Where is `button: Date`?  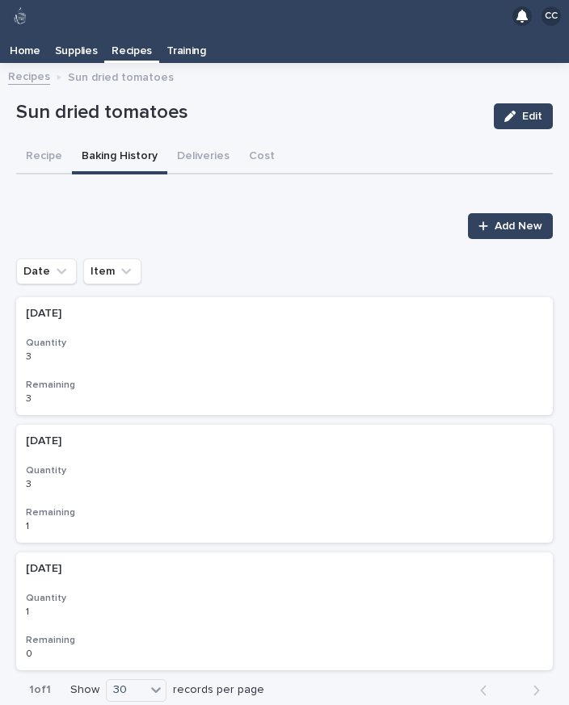 button: Date is located at coordinates (46, 272).